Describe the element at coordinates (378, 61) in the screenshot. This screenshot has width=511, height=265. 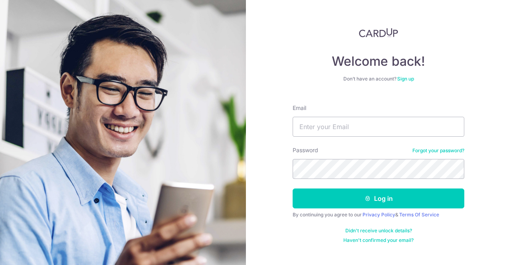
I see `h4: Welcome back!` at that location.